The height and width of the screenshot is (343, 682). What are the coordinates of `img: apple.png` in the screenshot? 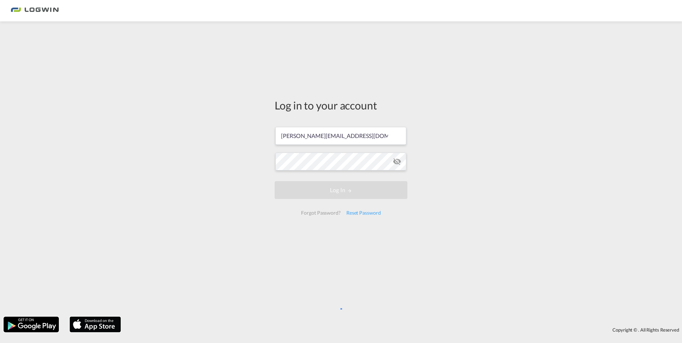 It's located at (95, 325).